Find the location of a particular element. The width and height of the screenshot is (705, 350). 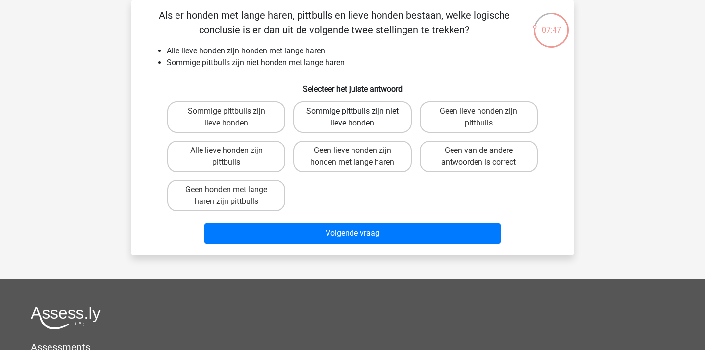

div: 07:47 is located at coordinates (551, 24).